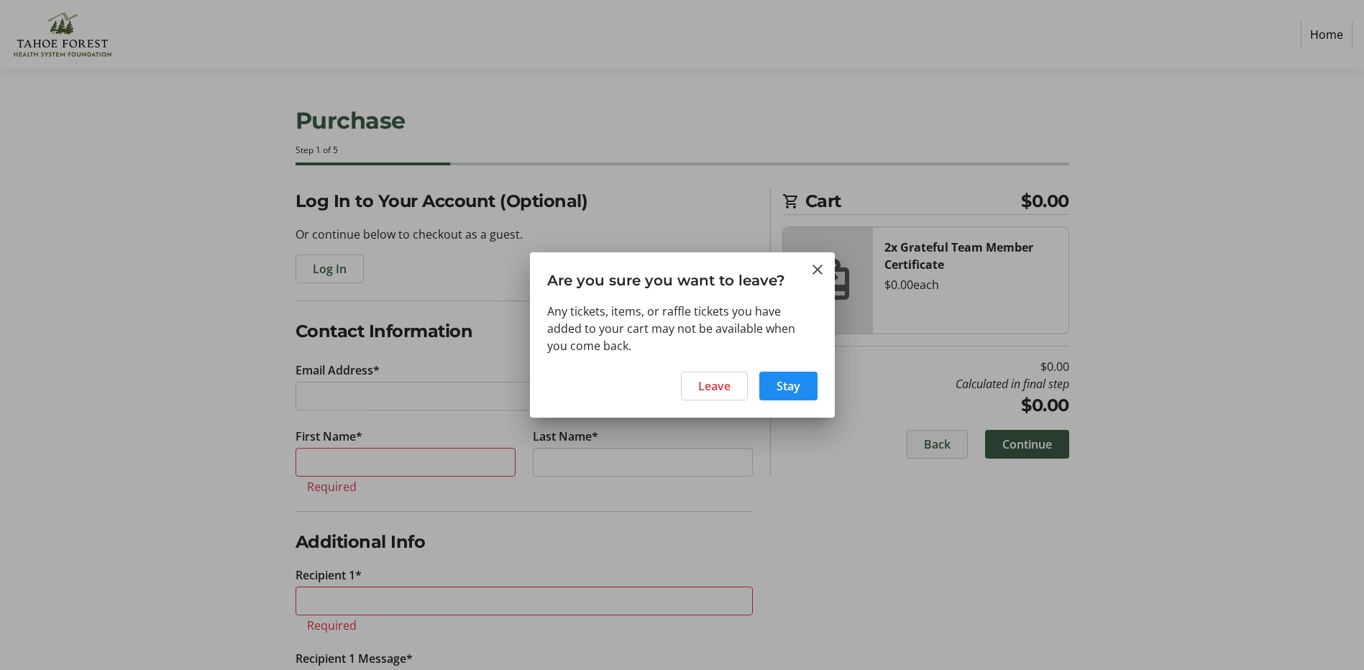  Describe the element at coordinates (818, 270) in the screenshot. I see `button: Close` at that location.